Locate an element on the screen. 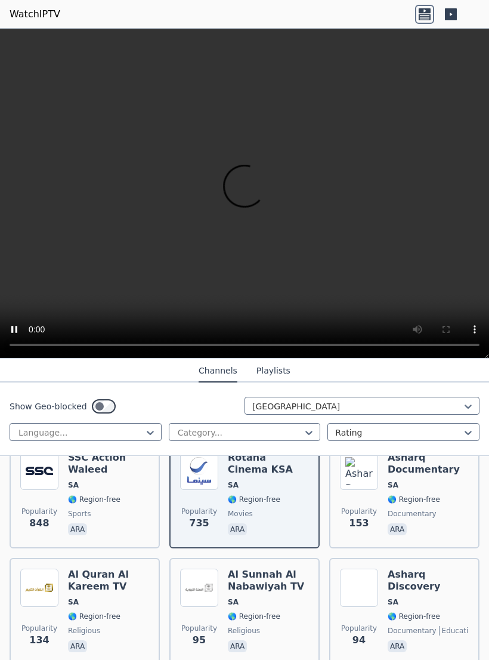  img: Asharq Discovery is located at coordinates (359, 587).